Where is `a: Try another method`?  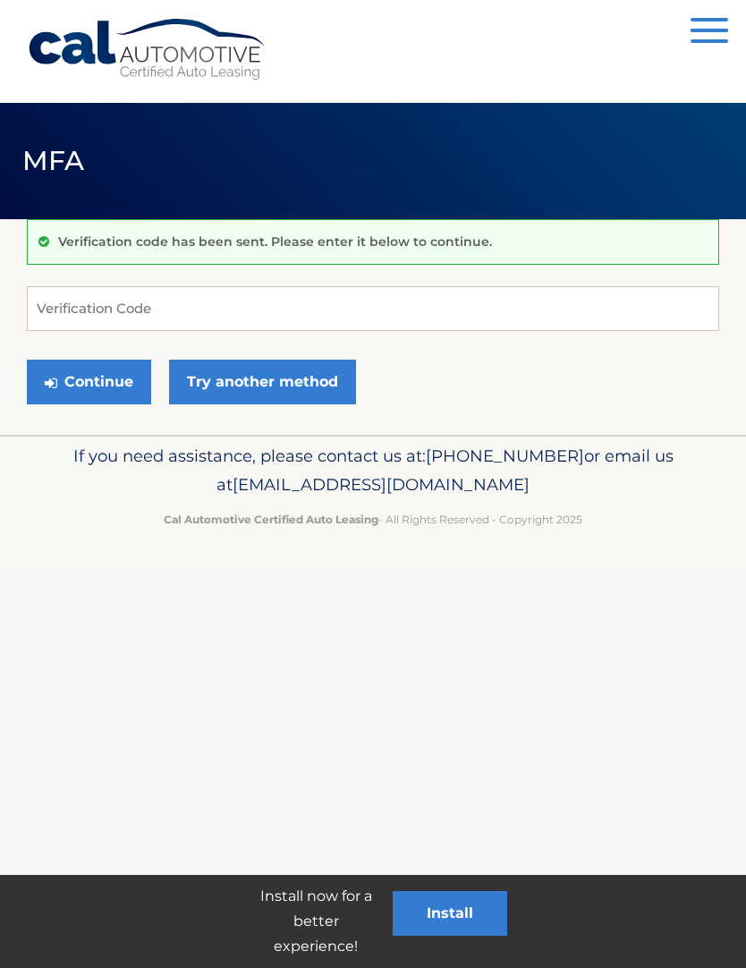
a: Try another method is located at coordinates (262, 382).